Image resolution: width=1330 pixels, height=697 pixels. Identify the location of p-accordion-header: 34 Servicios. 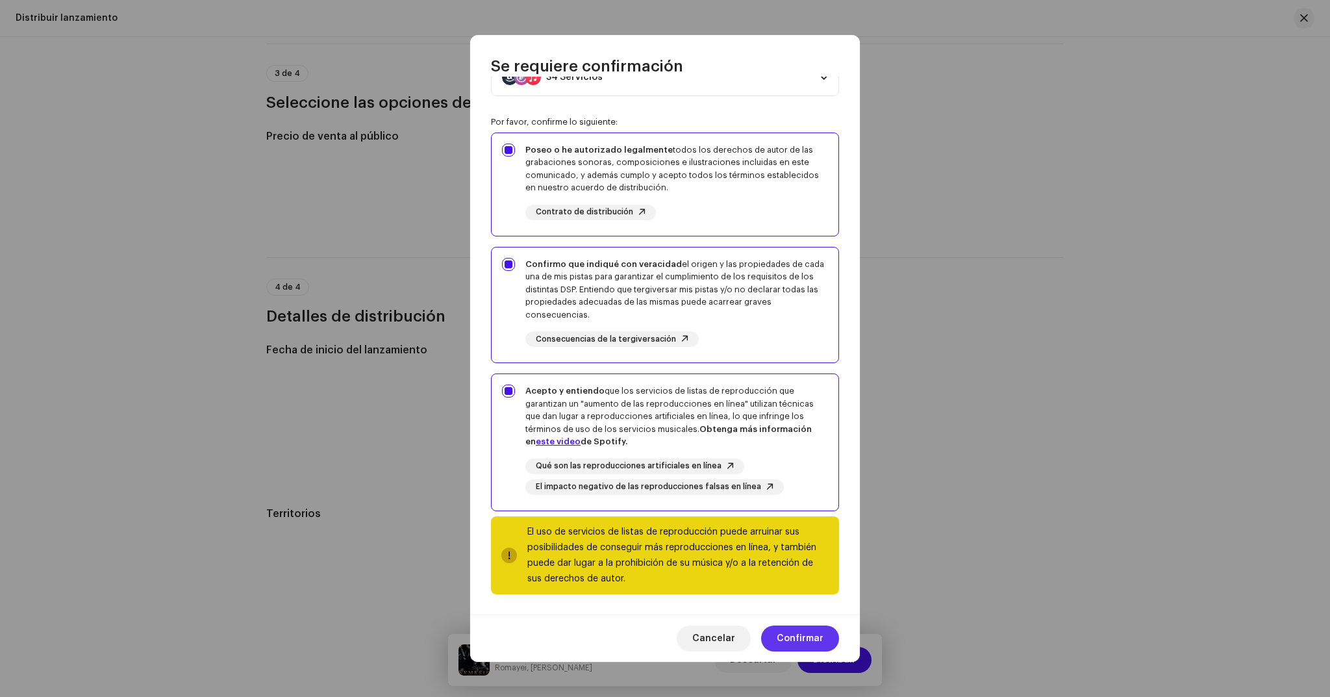
(665, 77).